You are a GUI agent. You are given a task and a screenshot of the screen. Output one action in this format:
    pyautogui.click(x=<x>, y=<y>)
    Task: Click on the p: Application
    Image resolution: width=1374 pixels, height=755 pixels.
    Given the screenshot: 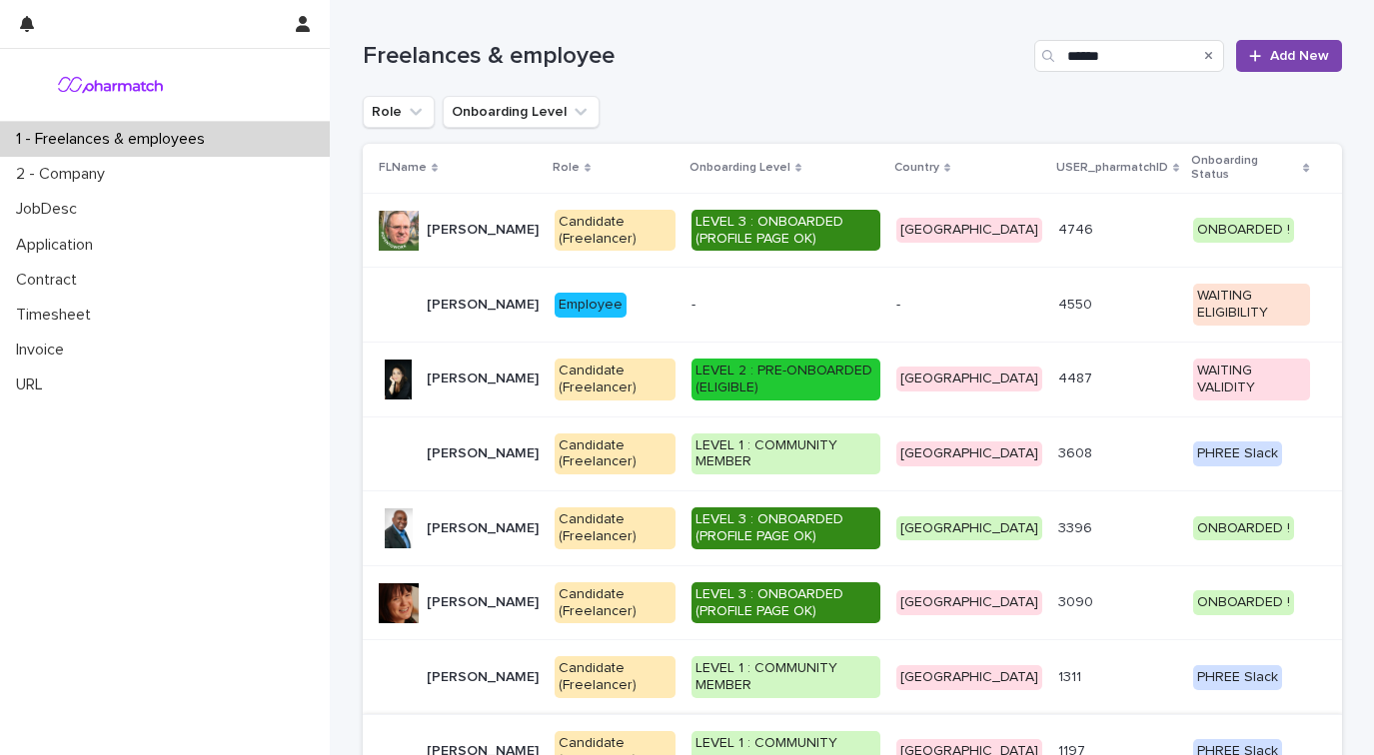 What is the action you would take?
    pyautogui.click(x=58, y=245)
    